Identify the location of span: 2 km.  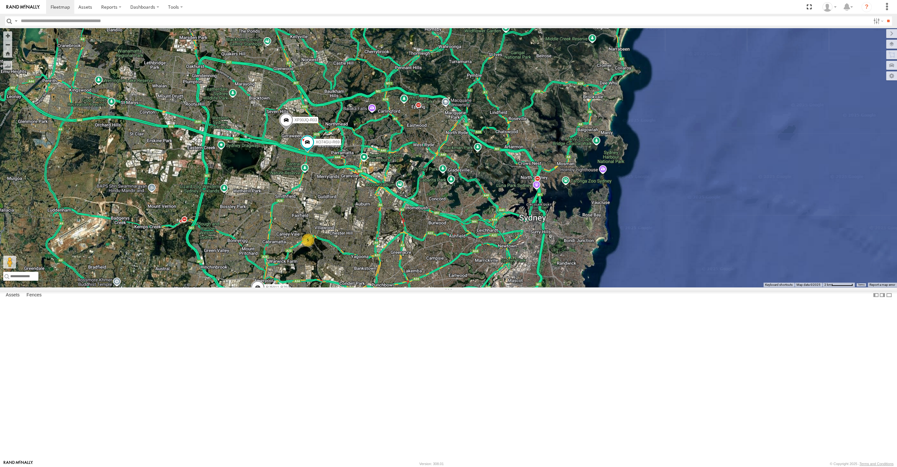
(828, 284).